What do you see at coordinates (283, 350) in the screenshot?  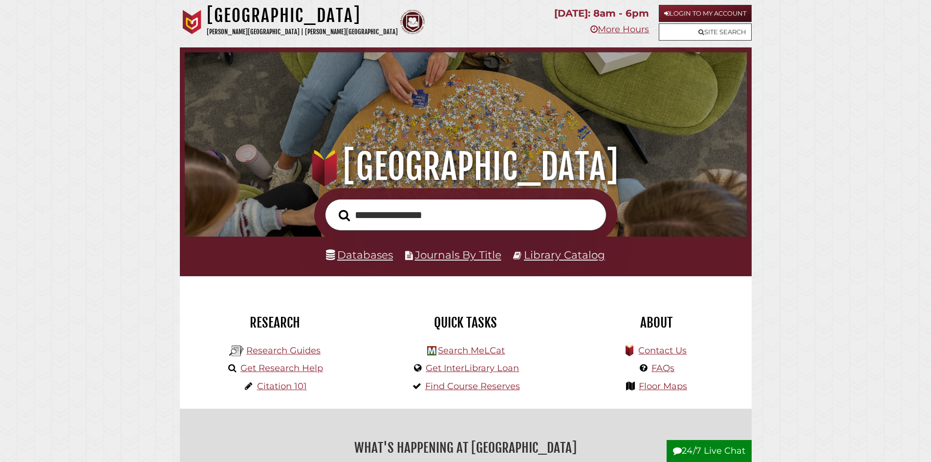 I see `a: Research Guides` at bounding box center [283, 350].